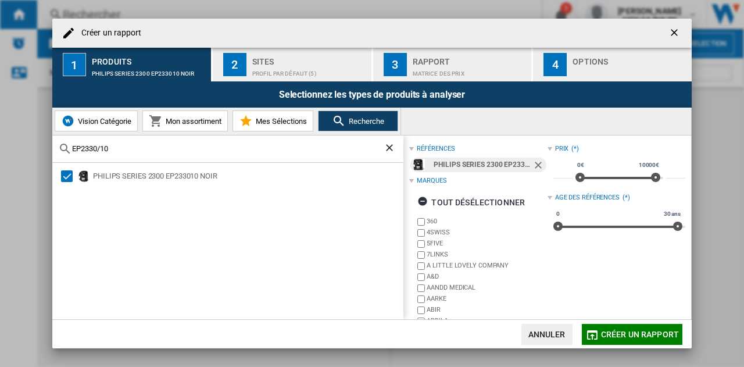 This screenshot has height=367, width=744. Describe the element at coordinates (391, 149) in the screenshot. I see `ng-md-icon: Effacer la recherche` at that location.